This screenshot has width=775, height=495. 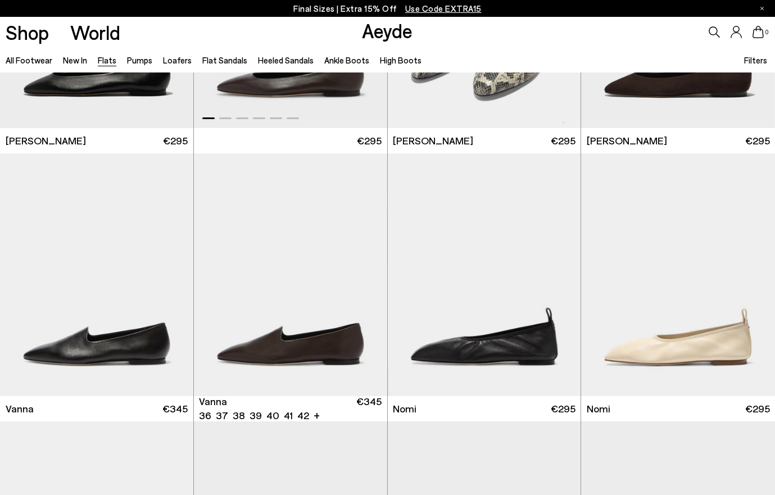 I want to click on a: Vanna 36 37 38 39 40 41 42 + €345, so click(x=290, y=408).